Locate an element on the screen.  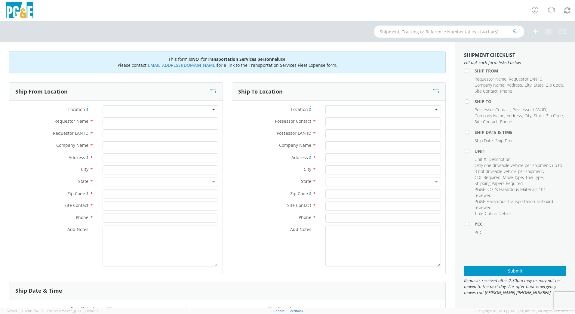
span: PCC is located at coordinates (478, 232).